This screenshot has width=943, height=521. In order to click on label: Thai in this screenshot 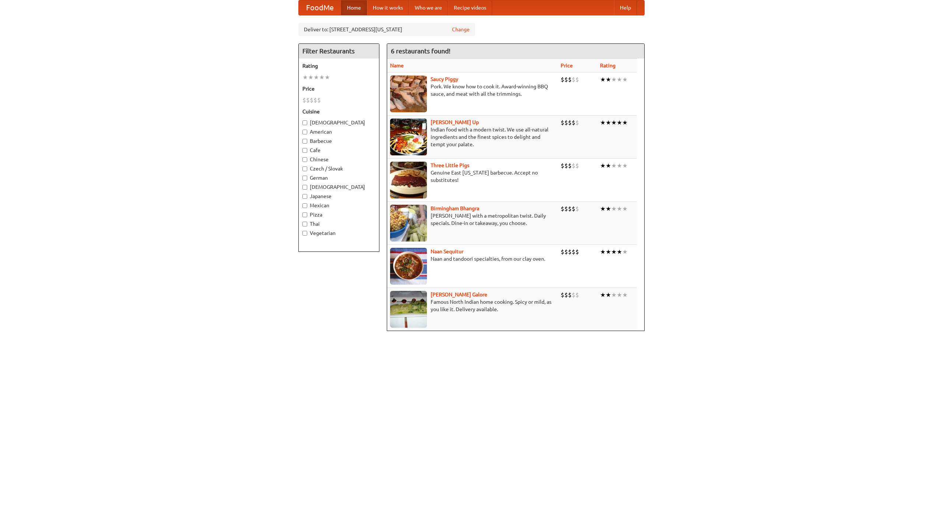, I will do `click(339, 224)`.